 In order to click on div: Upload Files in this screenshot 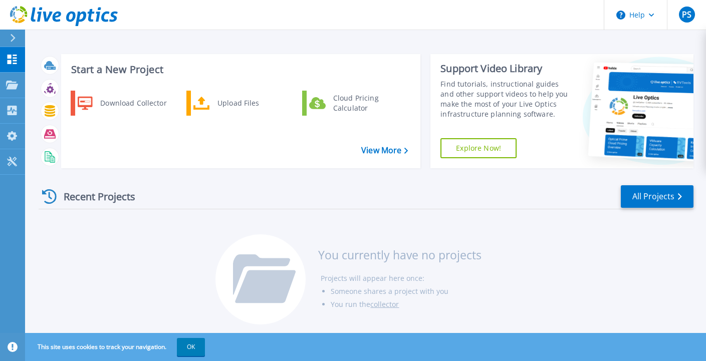, I will do `click(250, 103)`.